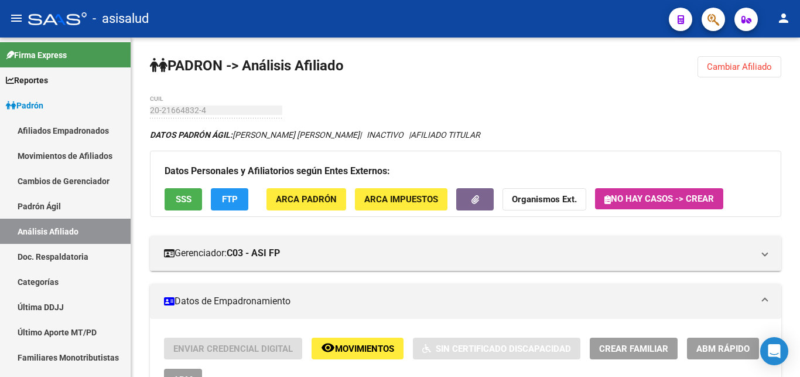  Describe the element at coordinates (364, 348) in the screenshot. I see `span: Movimientos` at that location.